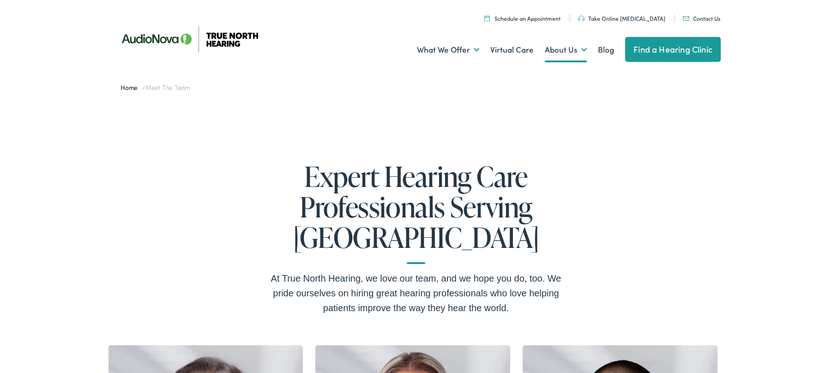 The height and width of the screenshot is (373, 832). What do you see at coordinates (522, 18) in the screenshot?
I see `a: Schedule an Appointment` at bounding box center [522, 18].